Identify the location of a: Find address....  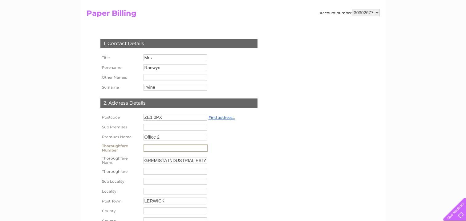
(222, 117).